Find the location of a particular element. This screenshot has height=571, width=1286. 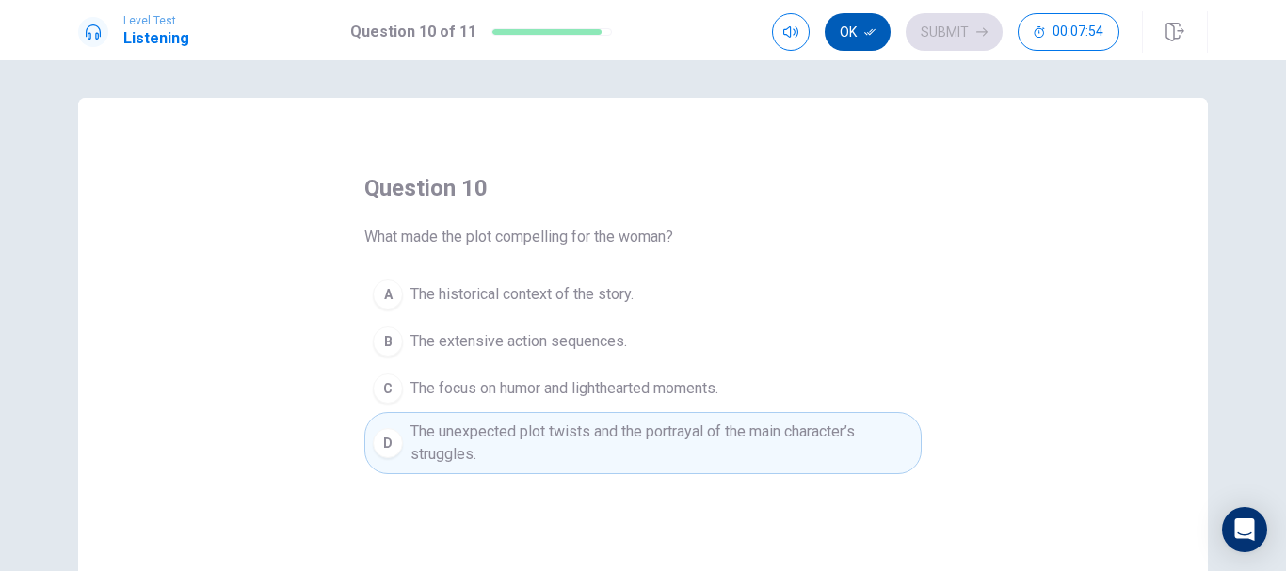

h1: Question 10 of 11 is located at coordinates (413, 32).